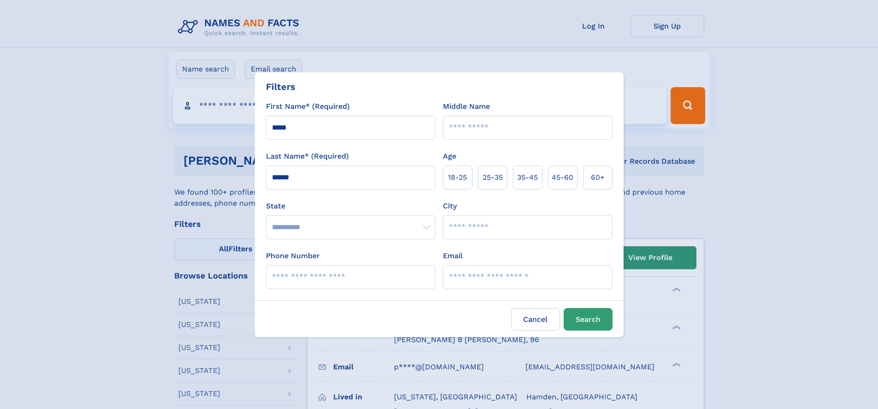  Describe the element at coordinates (562, 177) in the screenshot. I see `span: 45‑60` at that location.